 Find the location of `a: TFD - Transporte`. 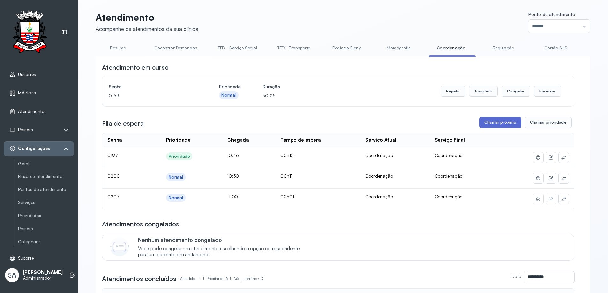

a: TFD - Transporte is located at coordinates (294, 48).